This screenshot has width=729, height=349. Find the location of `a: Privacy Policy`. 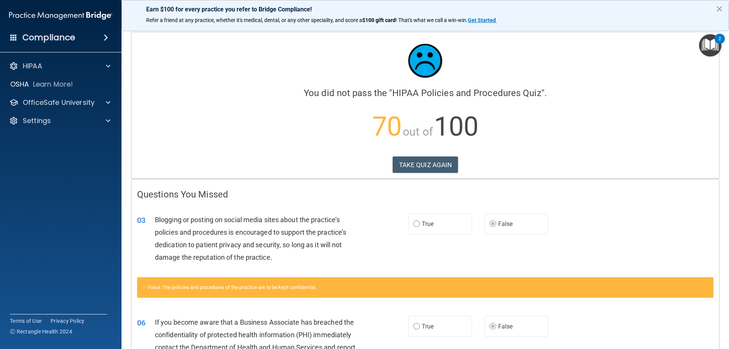

a: Privacy Policy is located at coordinates (68, 321).